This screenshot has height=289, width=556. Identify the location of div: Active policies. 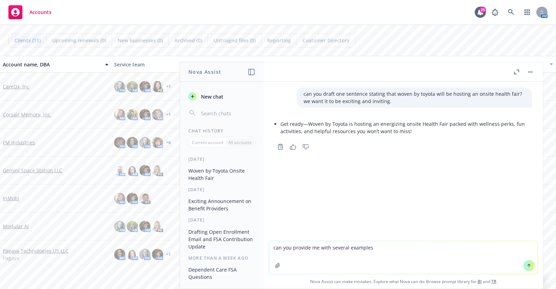
(278, 64).